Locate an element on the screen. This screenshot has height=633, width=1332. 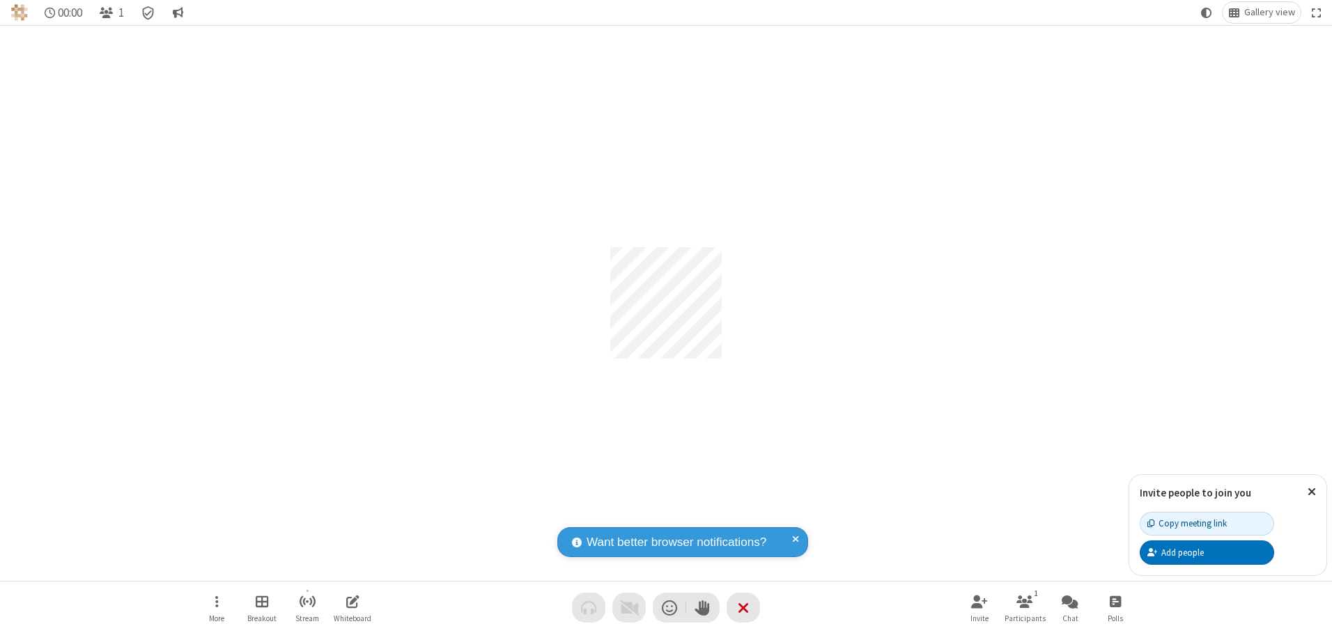
button: Audio problem - check your Internet connection or call by phone is located at coordinates (588, 607).